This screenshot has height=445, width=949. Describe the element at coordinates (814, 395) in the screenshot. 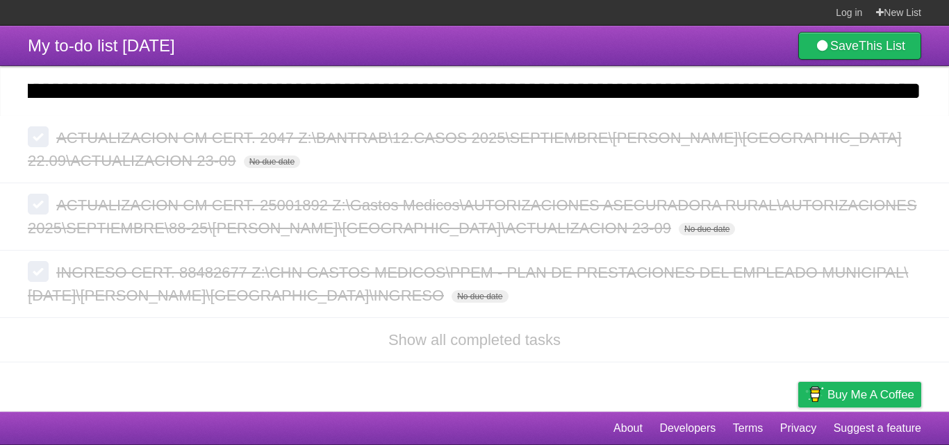

I see `img: Buy me a coffee` at that location.